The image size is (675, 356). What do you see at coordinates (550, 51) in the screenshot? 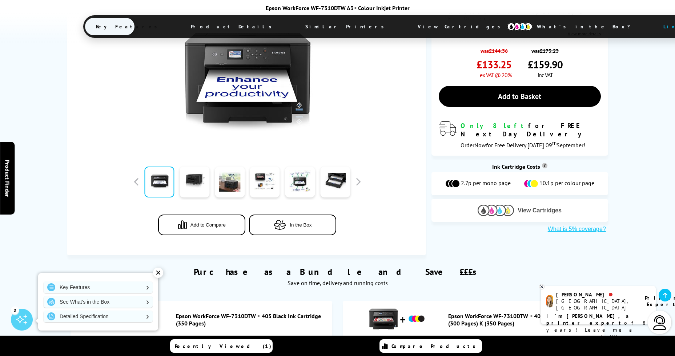
I see `strike: £173.23` at bounding box center [550, 51].